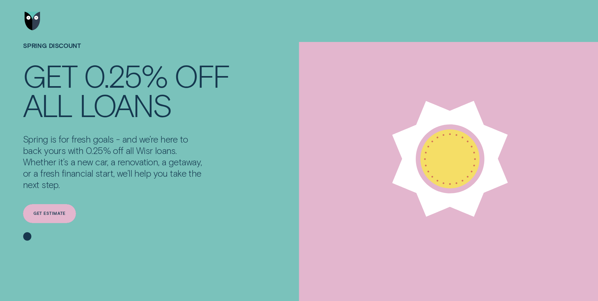 This screenshot has height=301, width=598. What do you see at coordinates (49, 213) in the screenshot?
I see `div: Get estimate` at bounding box center [49, 213].